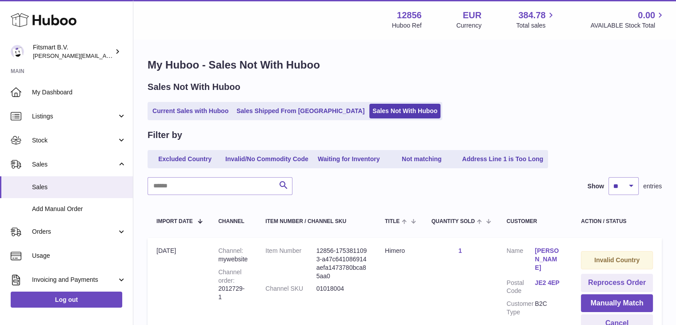 The width and height of the screenshot is (676, 325). I want to click on label: Show, so click(596, 186).